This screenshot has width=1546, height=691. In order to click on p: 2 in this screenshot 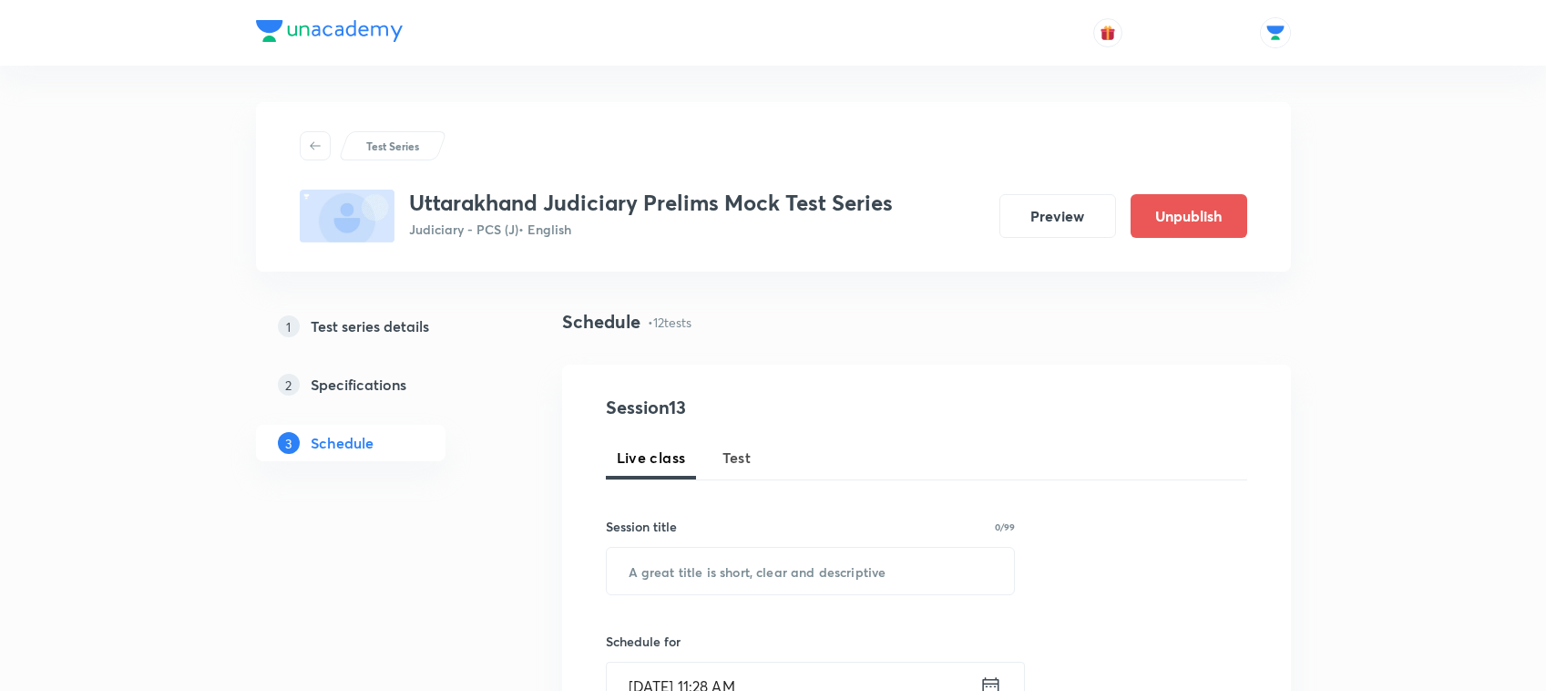, I will do `click(289, 384)`.